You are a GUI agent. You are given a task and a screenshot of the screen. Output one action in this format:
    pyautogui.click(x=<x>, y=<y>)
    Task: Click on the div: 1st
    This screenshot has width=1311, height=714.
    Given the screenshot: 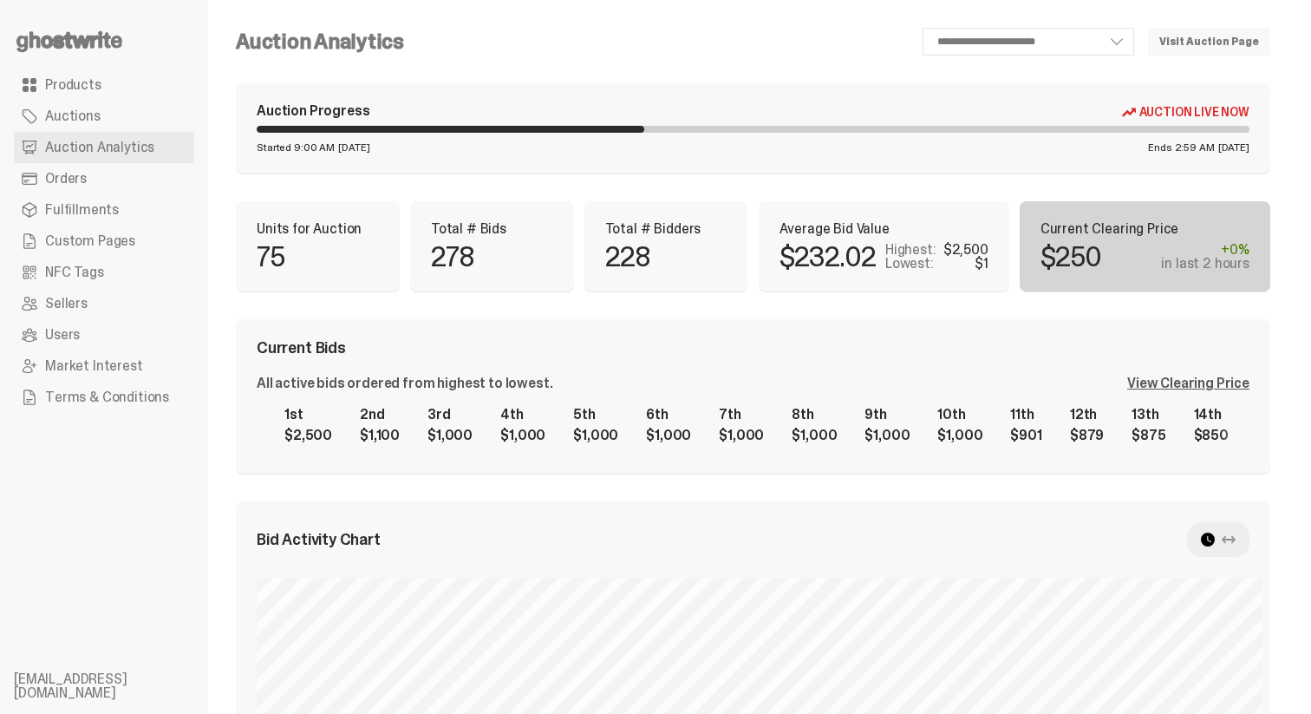 What is the action you would take?
    pyautogui.click(x=308, y=414)
    